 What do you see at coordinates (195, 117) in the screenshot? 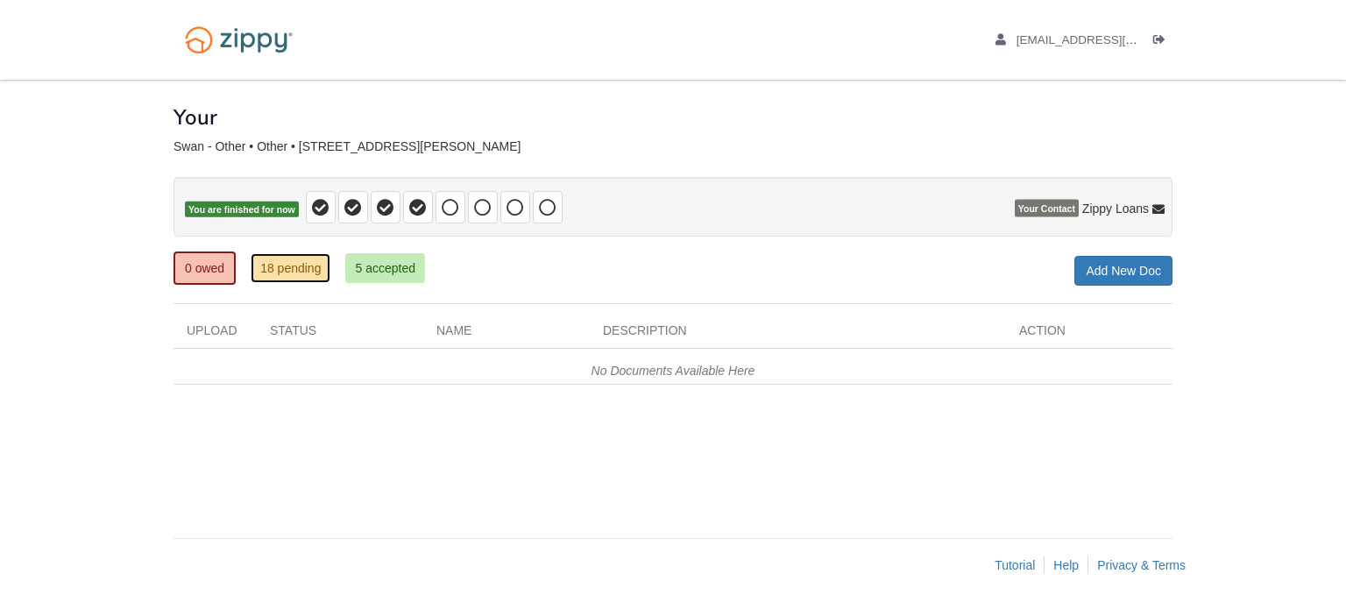
I see `h1: Your` at bounding box center [195, 117].